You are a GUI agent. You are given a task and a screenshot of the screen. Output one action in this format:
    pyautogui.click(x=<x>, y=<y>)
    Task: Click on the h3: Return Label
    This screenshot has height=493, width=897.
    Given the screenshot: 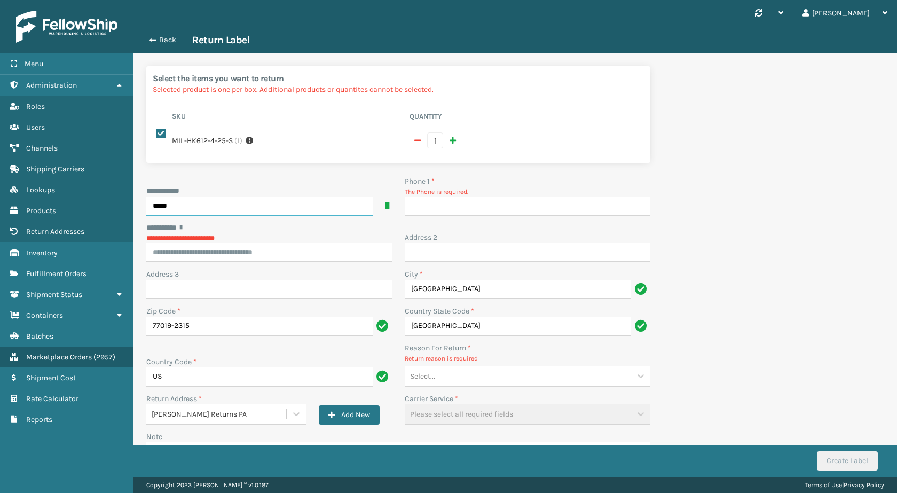 What is the action you would take?
    pyautogui.click(x=221, y=40)
    